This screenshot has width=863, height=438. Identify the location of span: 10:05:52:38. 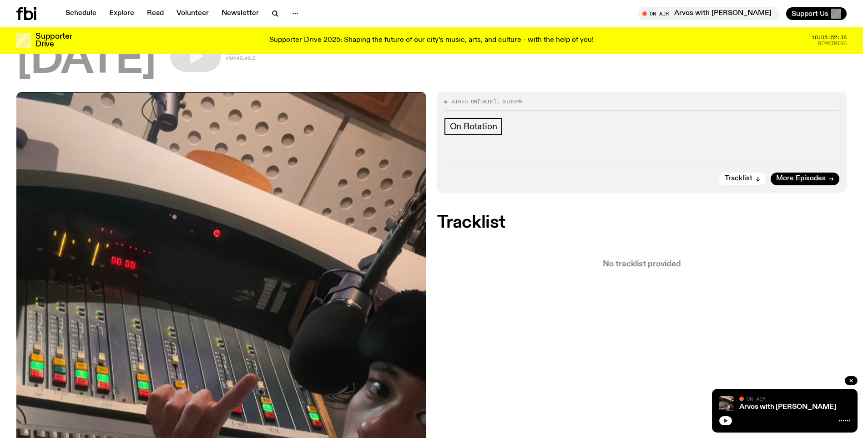
(829, 37).